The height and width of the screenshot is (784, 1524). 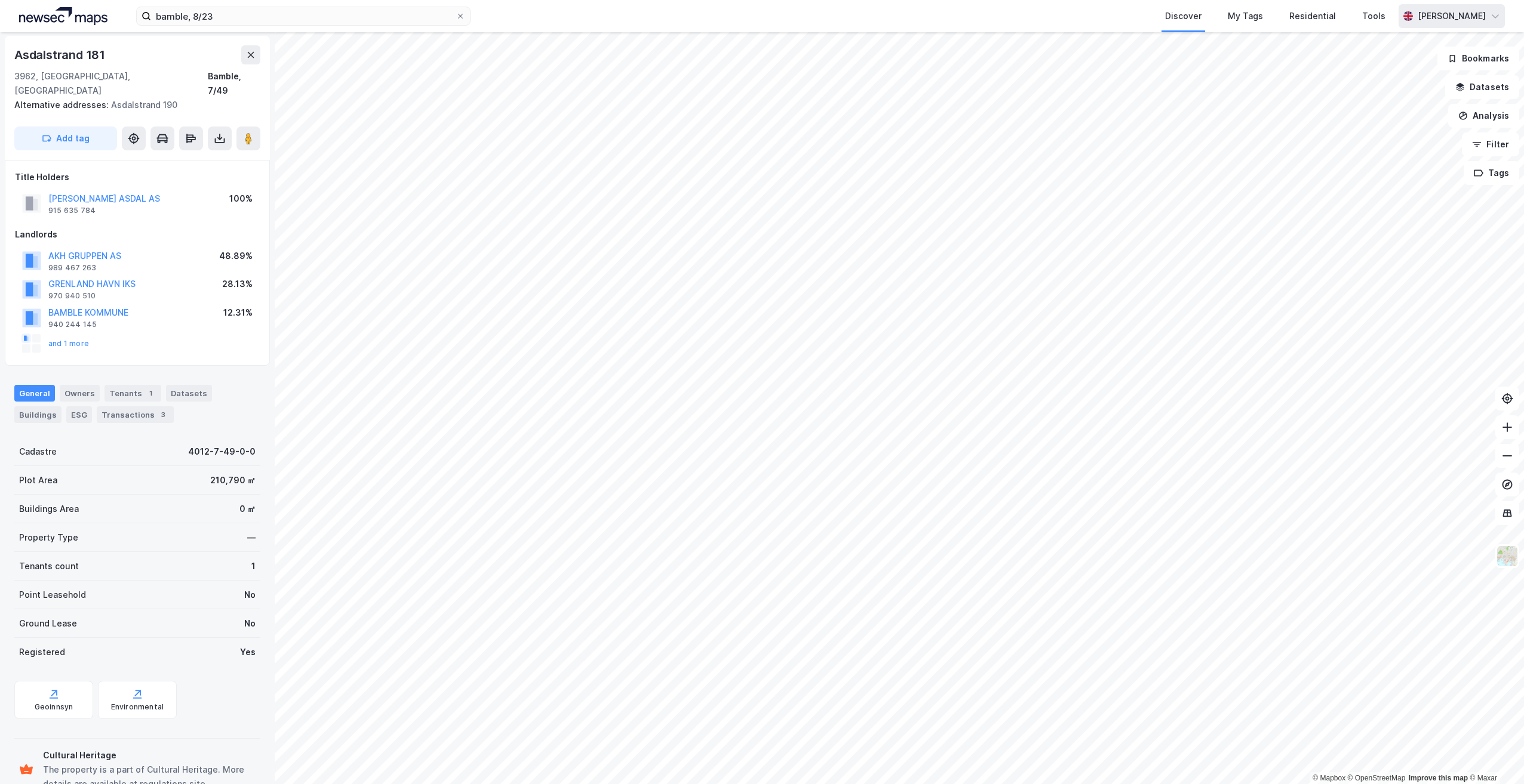 I want to click on div: Registered, so click(x=42, y=652).